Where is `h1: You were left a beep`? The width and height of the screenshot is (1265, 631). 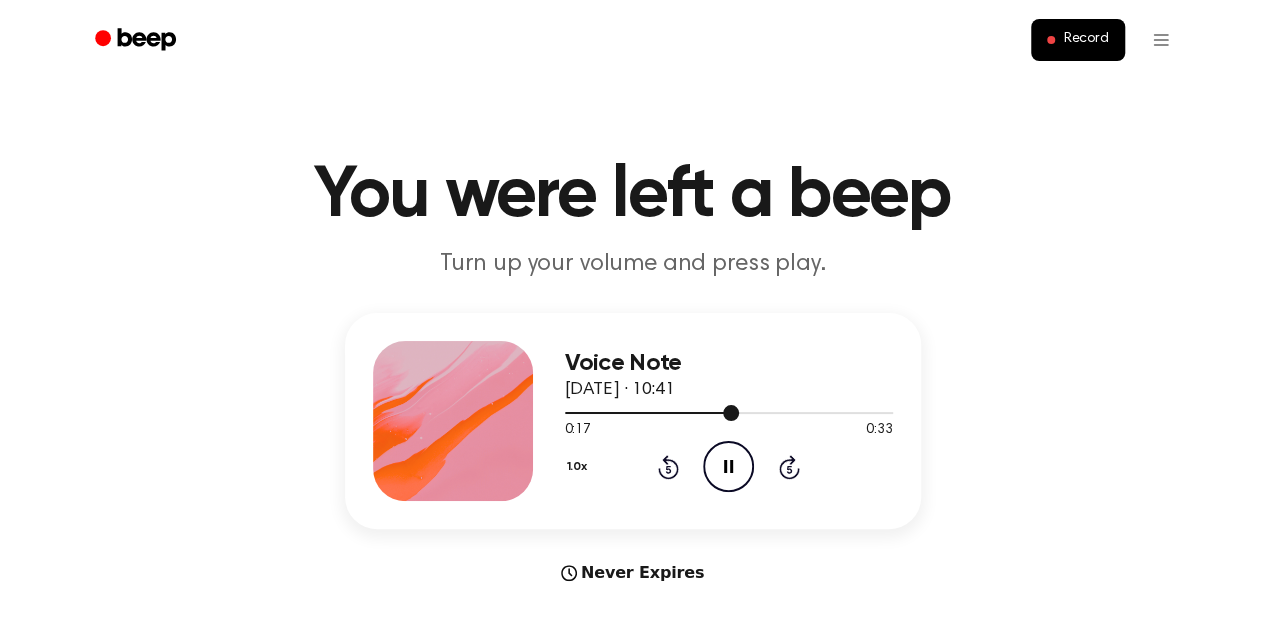
h1: You were left a beep is located at coordinates (633, 196).